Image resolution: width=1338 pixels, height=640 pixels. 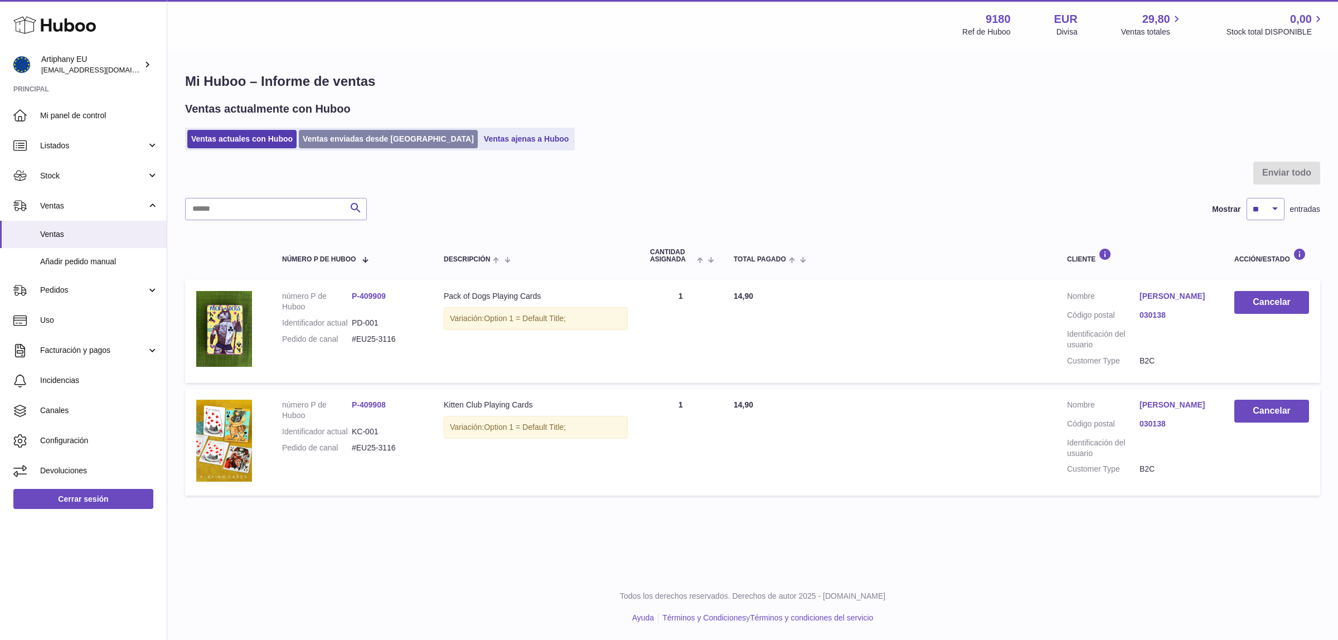 I want to click on strong: EUR, so click(x=1066, y=19).